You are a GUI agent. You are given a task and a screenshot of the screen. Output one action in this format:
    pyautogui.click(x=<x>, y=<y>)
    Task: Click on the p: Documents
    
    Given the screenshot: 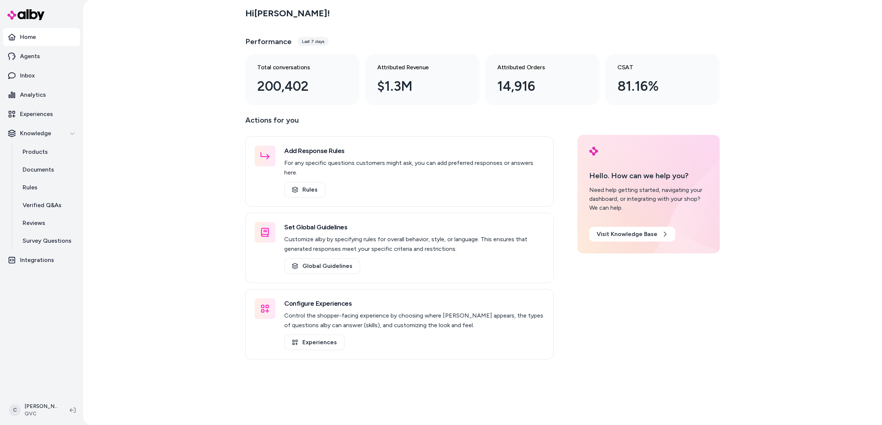 What is the action you would take?
    pyautogui.click(x=38, y=170)
    